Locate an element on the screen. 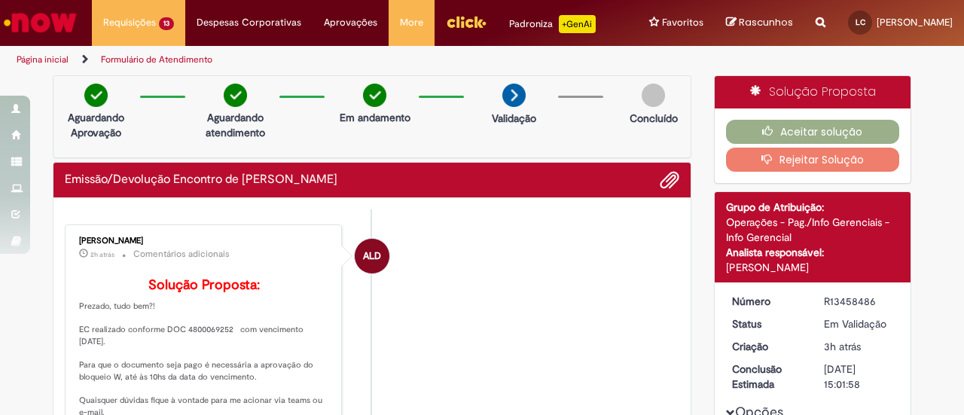 The image size is (964, 415). span: 3h atrás is located at coordinates (842, 346).